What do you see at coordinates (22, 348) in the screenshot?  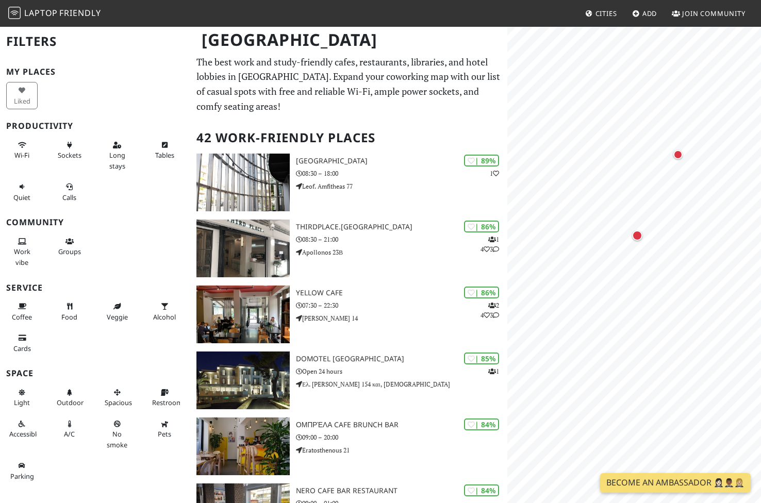 I see `span: Credit cards` at bounding box center [22, 348].